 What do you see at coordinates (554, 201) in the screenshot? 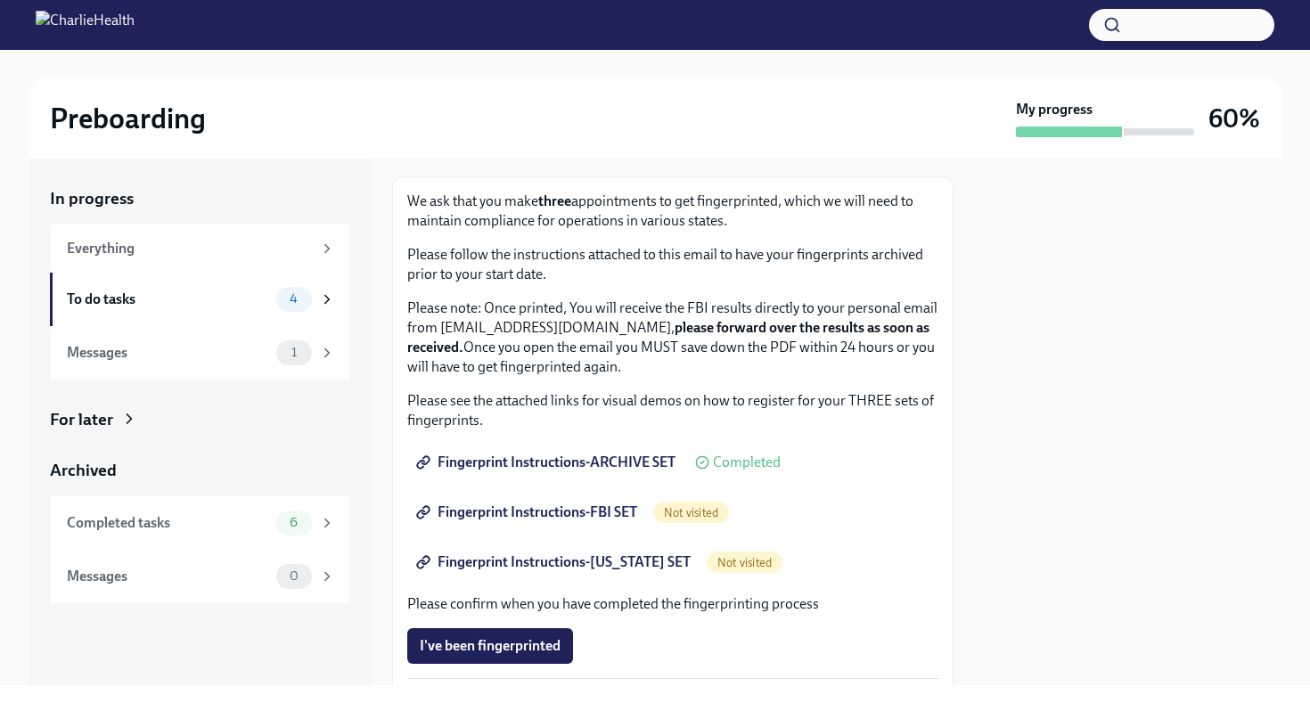
I see `strong: three` at bounding box center [554, 201].